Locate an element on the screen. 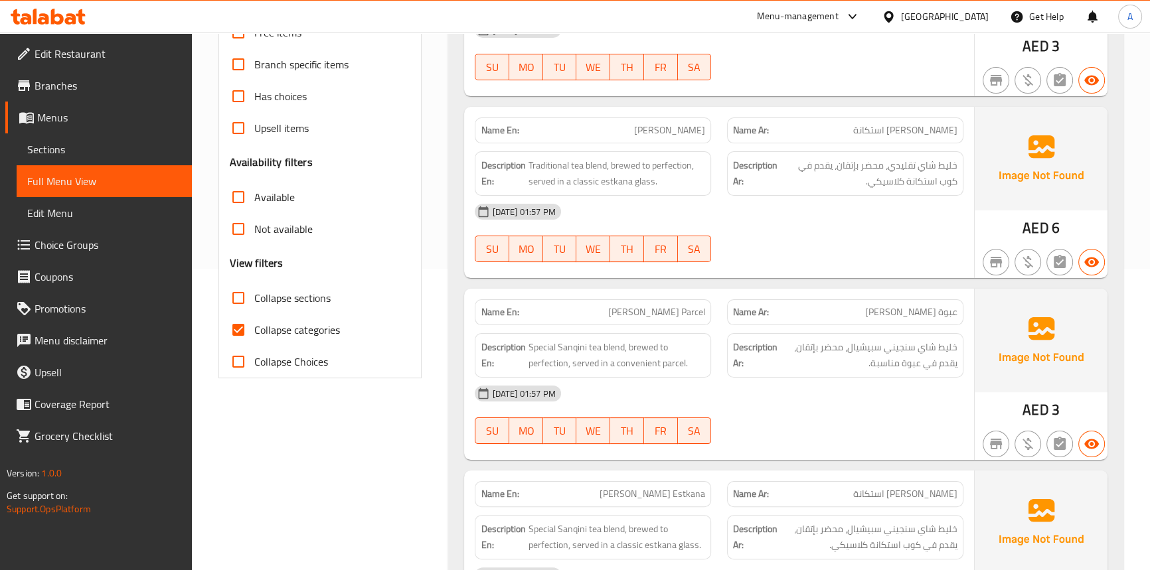 This screenshot has height=570, width=1150. span: TU is located at coordinates (560, 431).